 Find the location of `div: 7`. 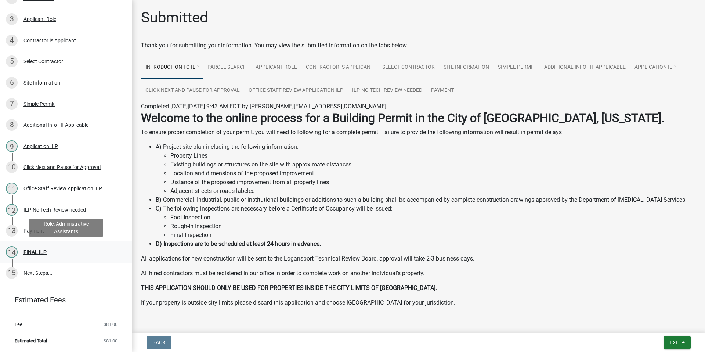

div: 7 is located at coordinates (12, 104).